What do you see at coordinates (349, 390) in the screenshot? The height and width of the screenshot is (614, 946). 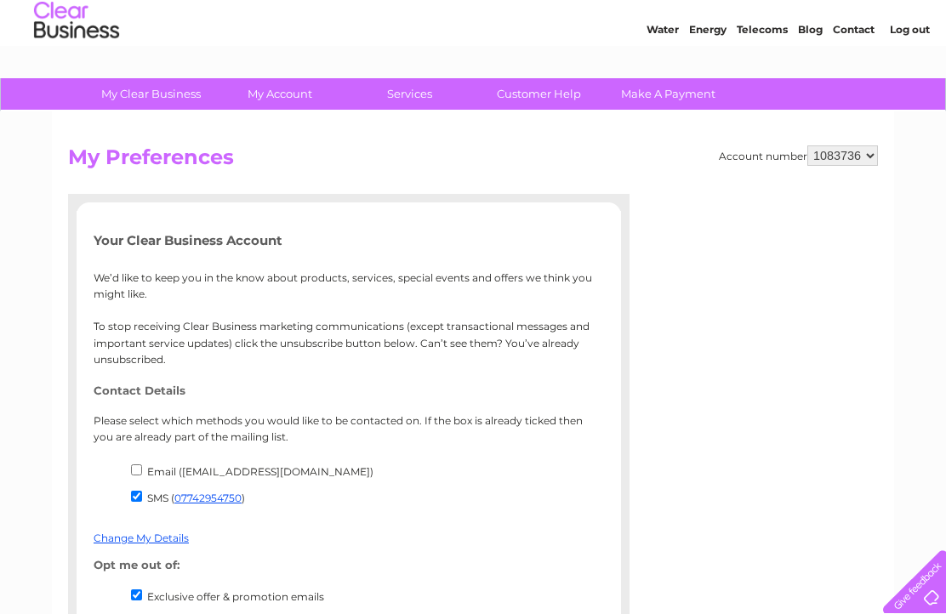 I see `h4: Contact Details` at bounding box center [349, 390].